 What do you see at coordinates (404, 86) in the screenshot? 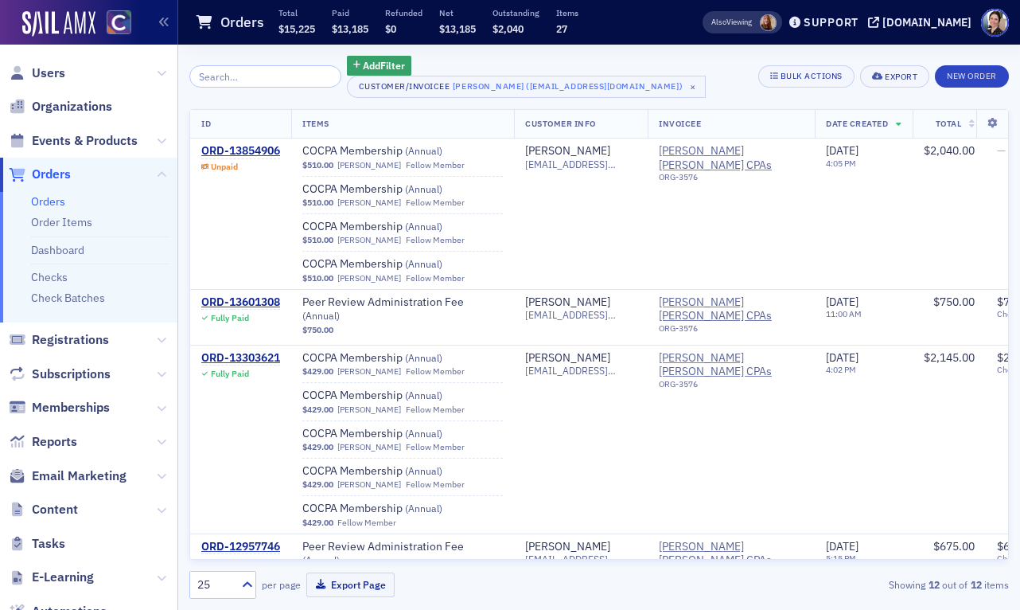
I see `div: Customer/Invoicee` at bounding box center [404, 86].